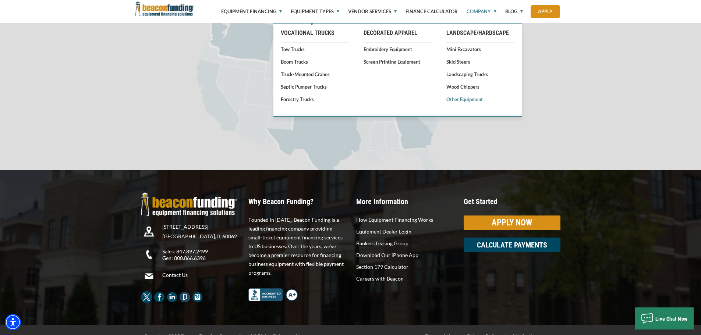 The height and width of the screenshot is (335, 701). What do you see at coordinates (512, 223) in the screenshot?
I see `a: APPLY NOW` at bounding box center [512, 223].